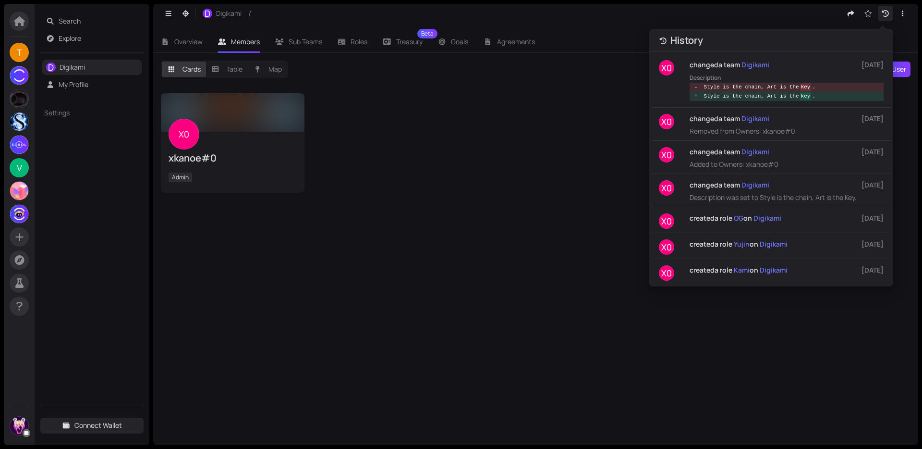 Image resolution: width=922 pixels, height=449 pixels. What do you see at coordinates (19, 214) in the screenshot?
I see `img: 1d3d5e142b2c057a2bb61662301e7eb7.webp` at bounding box center [19, 214].